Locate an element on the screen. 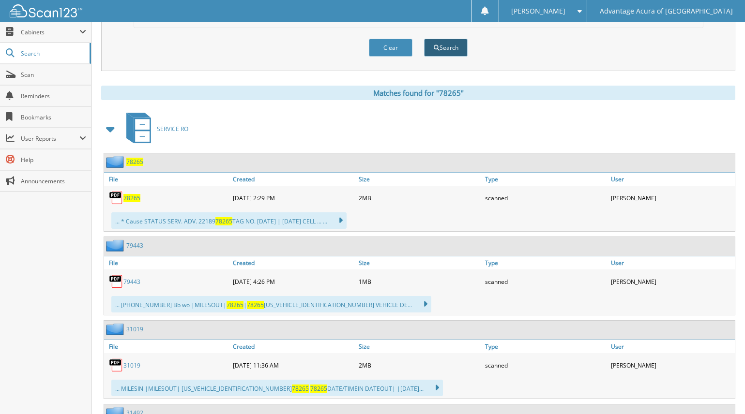  span: Announcements is located at coordinates (53, 181).